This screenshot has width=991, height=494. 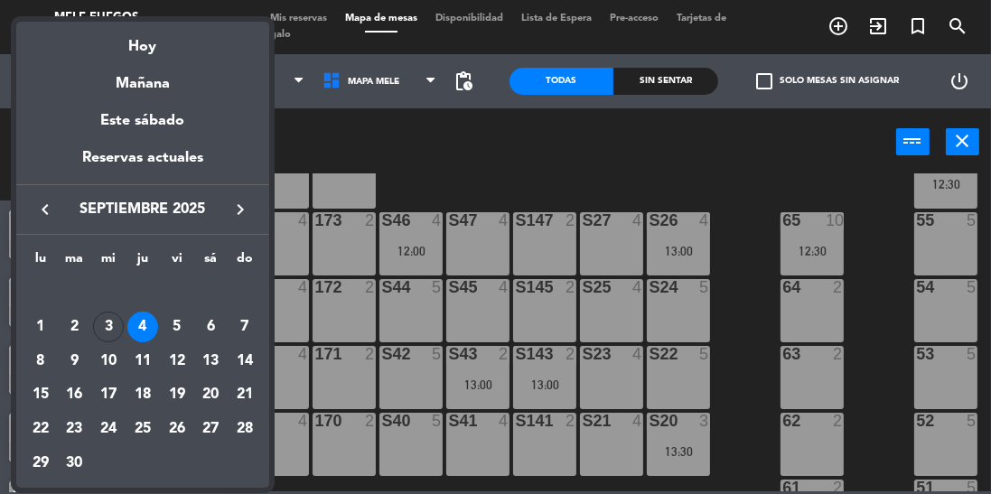 I want to click on div: 5, so click(x=177, y=327).